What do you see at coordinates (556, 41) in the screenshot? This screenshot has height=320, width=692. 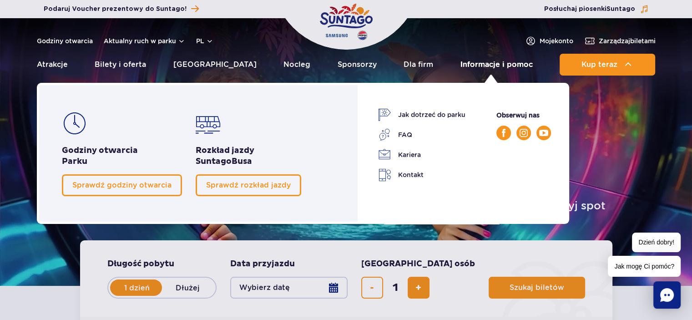 I see `span: Moje konto` at bounding box center [556, 41].